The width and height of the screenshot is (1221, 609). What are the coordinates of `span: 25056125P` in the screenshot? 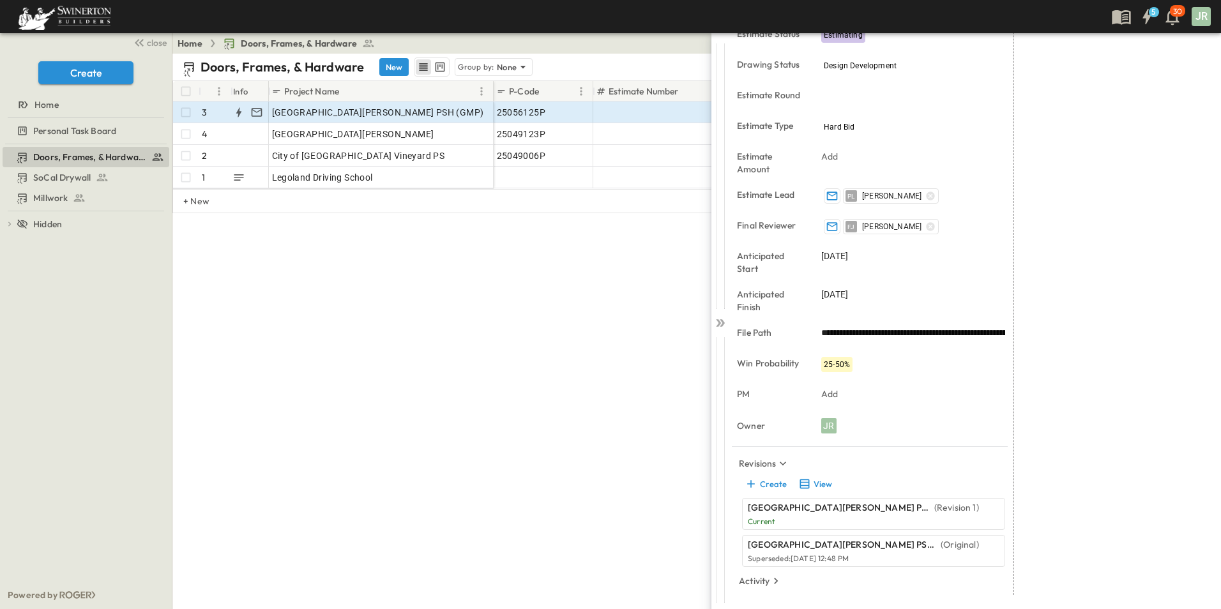 It's located at (521, 112).